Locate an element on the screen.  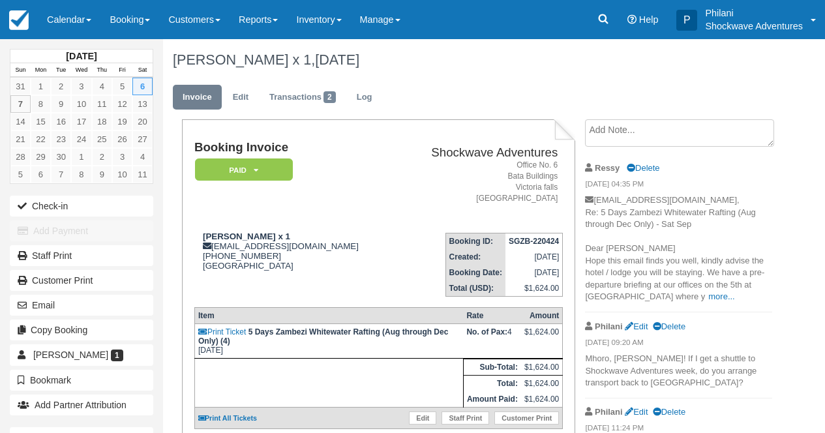
a: Paid is located at coordinates (241, 170).